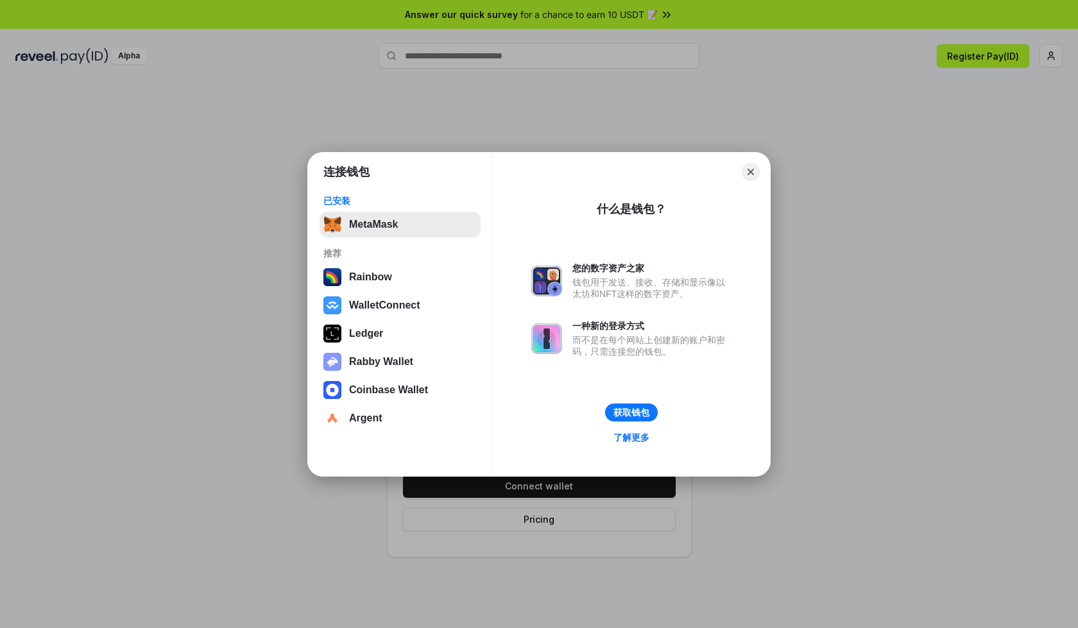  Describe the element at coordinates (400, 253) in the screenshot. I see `div: 推荐` at that location.